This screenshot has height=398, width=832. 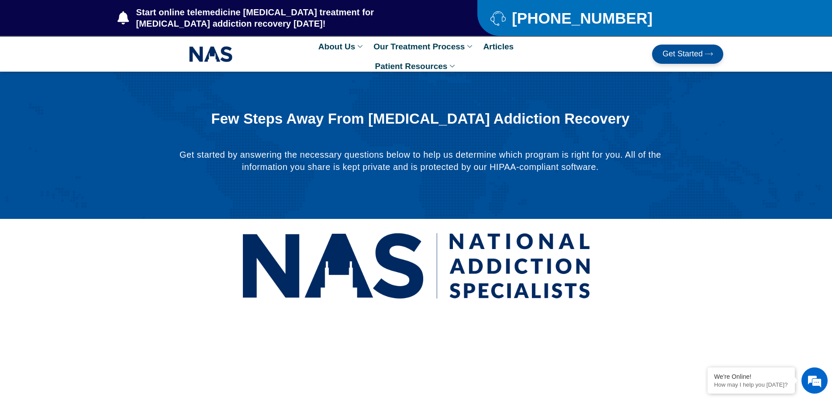 What do you see at coordinates (682, 54) in the screenshot?
I see `span: Get Started` at bounding box center [682, 54].